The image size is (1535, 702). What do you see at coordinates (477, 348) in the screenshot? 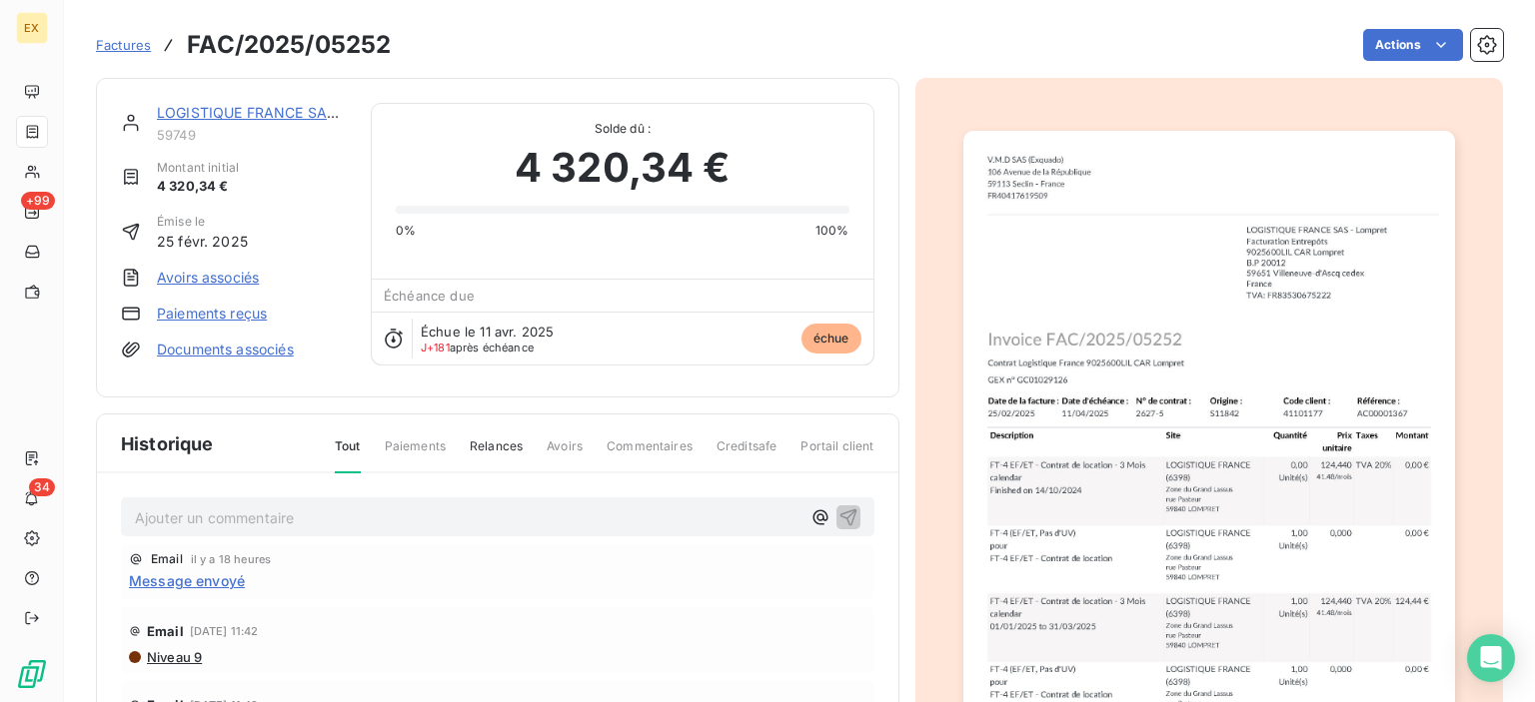
I see `span: après échéance` at bounding box center [477, 348].